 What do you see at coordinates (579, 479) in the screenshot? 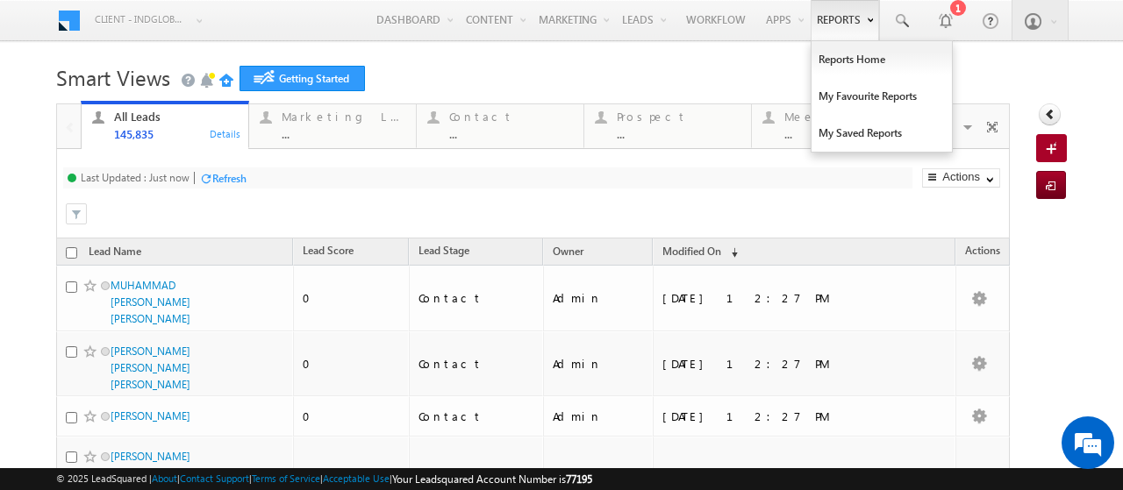
I see `span: 77195` at bounding box center [579, 479].